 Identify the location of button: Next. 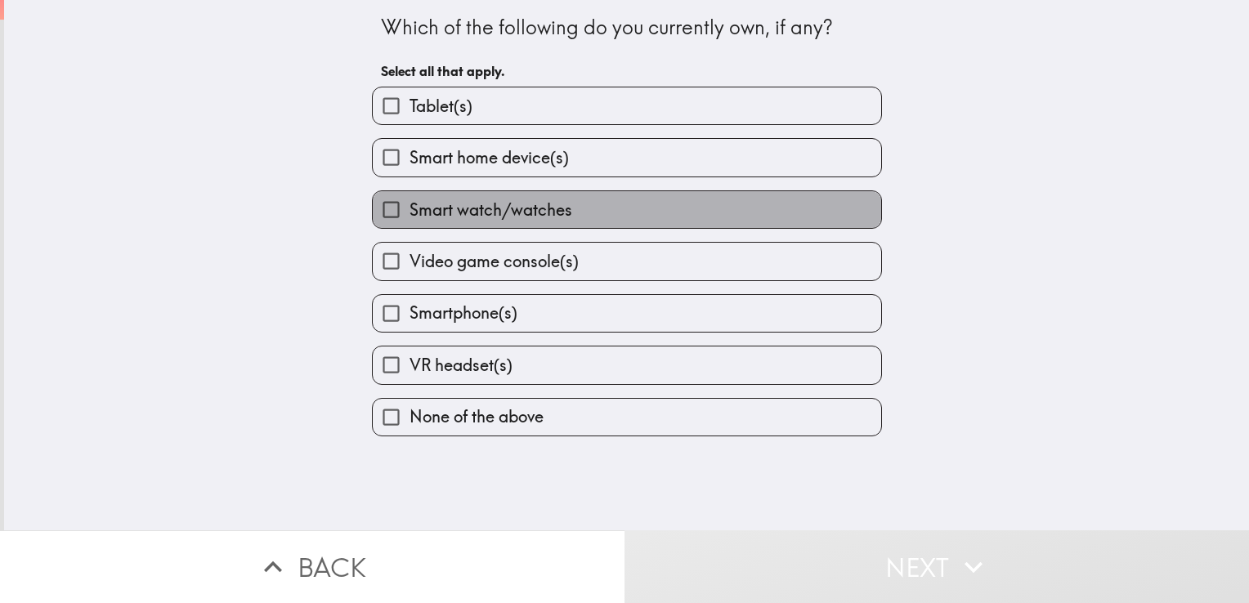
(937, 567).